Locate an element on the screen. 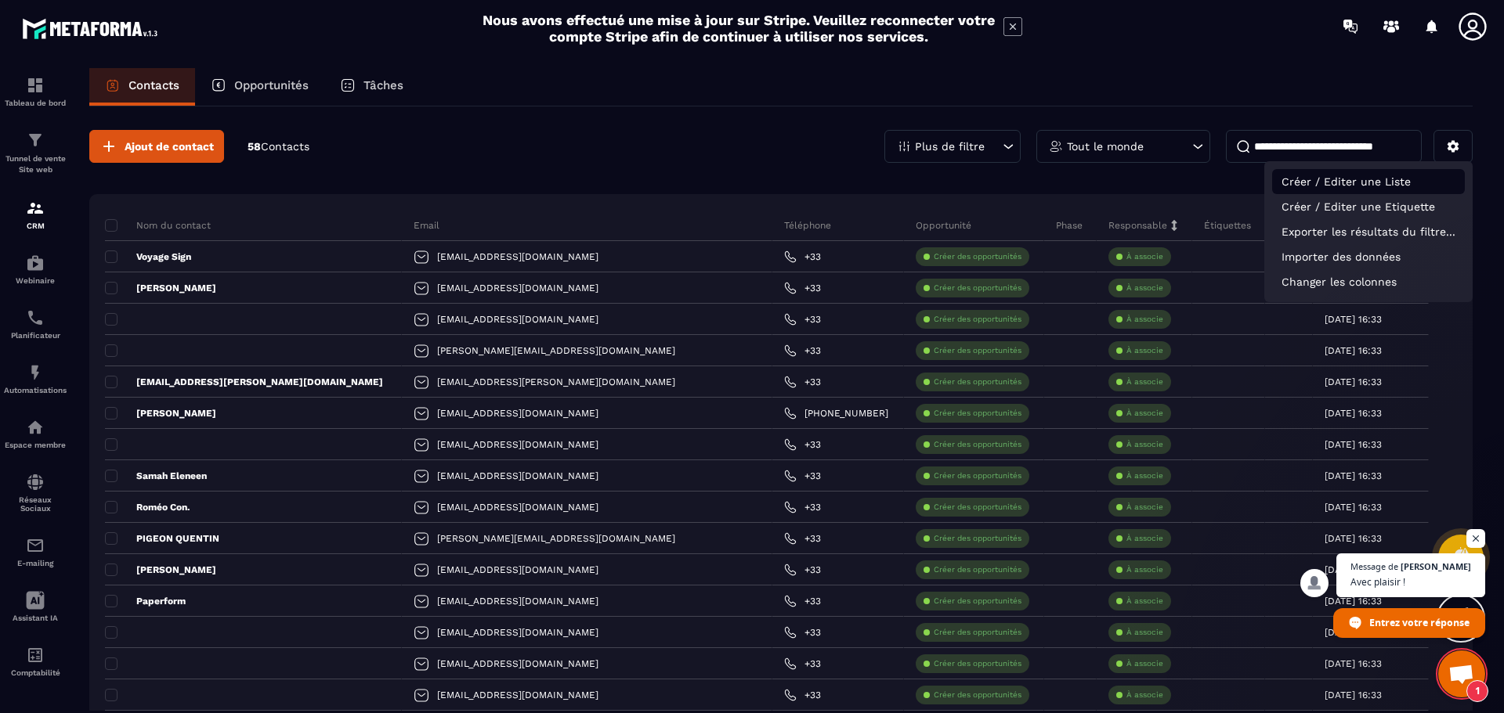 The width and height of the screenshot is (1504, 713). p: 58 is located at coordinates (278, 146).